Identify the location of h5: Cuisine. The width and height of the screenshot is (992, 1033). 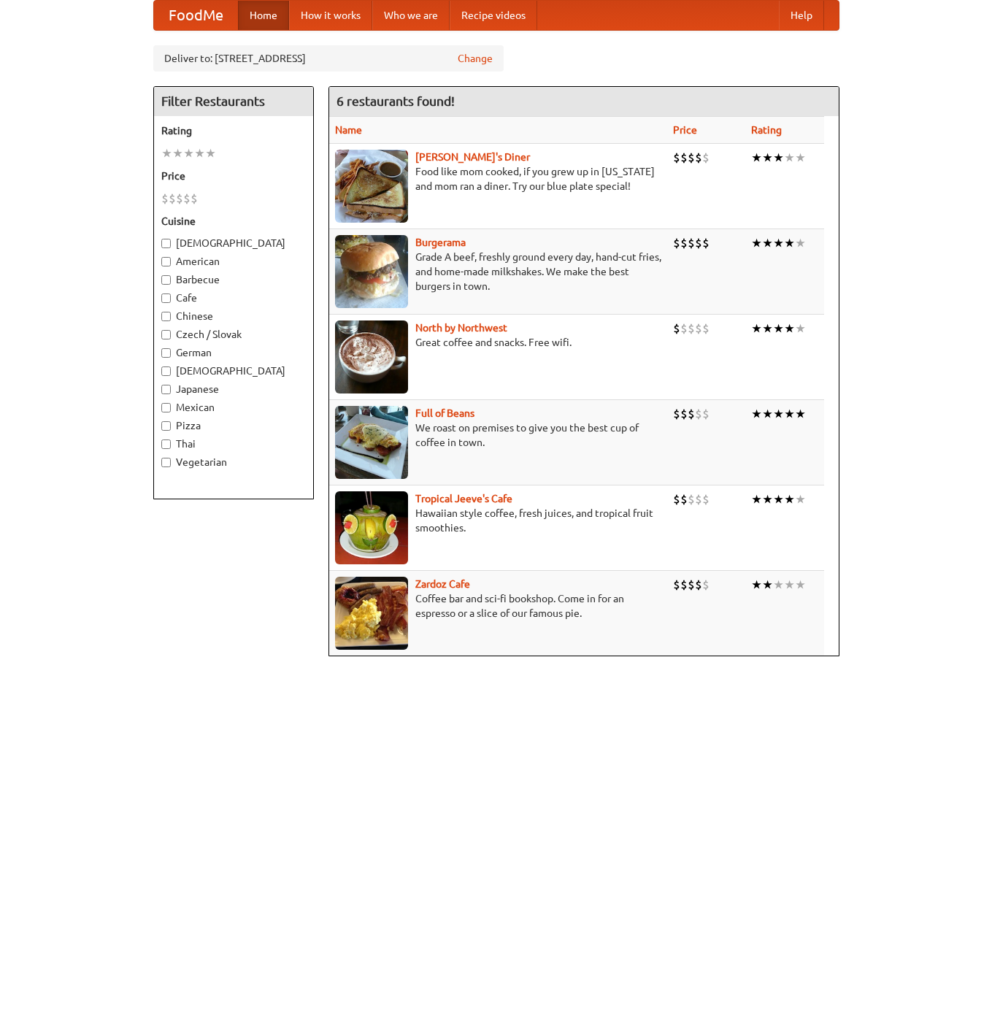
(234, 221).